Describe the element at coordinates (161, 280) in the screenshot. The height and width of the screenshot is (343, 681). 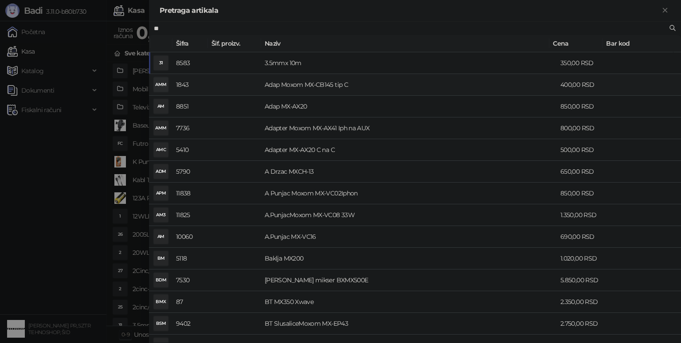
I see `div: BDM` at that location.